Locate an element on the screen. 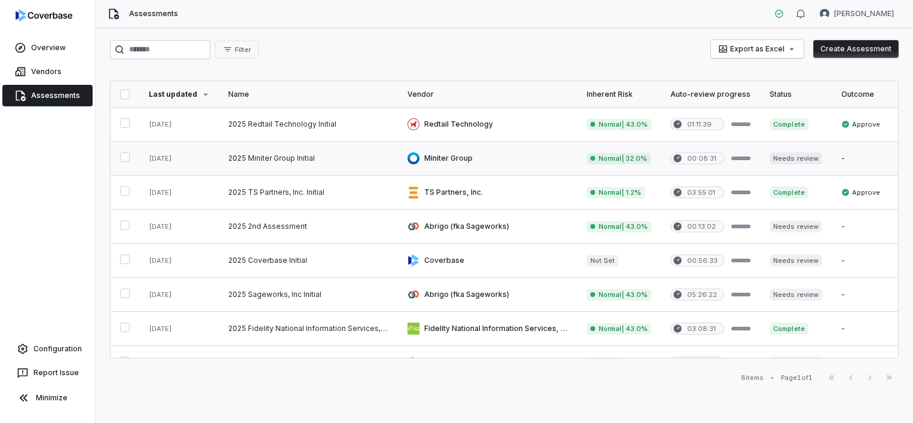 The height and width of the screenshot is (423, 913). div: Name is located at coordinates (308, 94).